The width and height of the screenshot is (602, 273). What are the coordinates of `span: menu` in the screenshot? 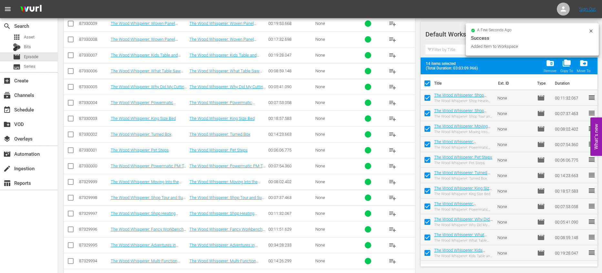 It's located at (8, 9).